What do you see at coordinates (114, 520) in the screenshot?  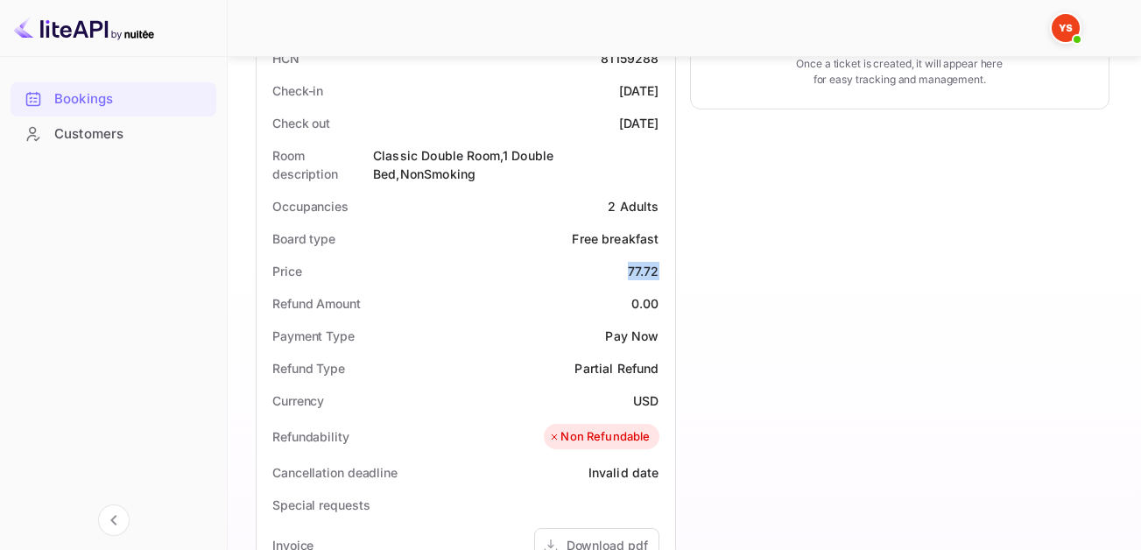 I see `button: Collapse navigation` at bounding box center [114, 520].